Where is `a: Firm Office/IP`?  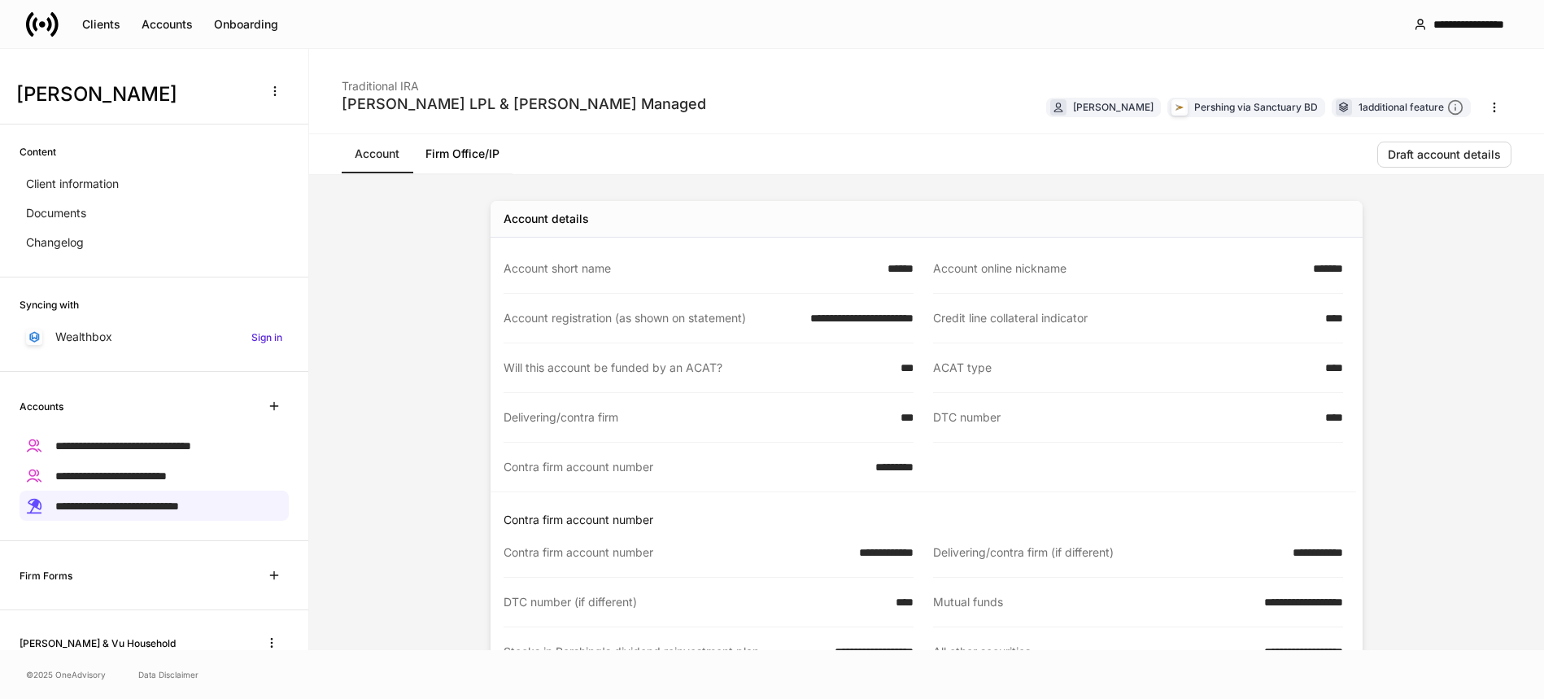
a: Firm Office/IP is located at coordinates (462, 154).